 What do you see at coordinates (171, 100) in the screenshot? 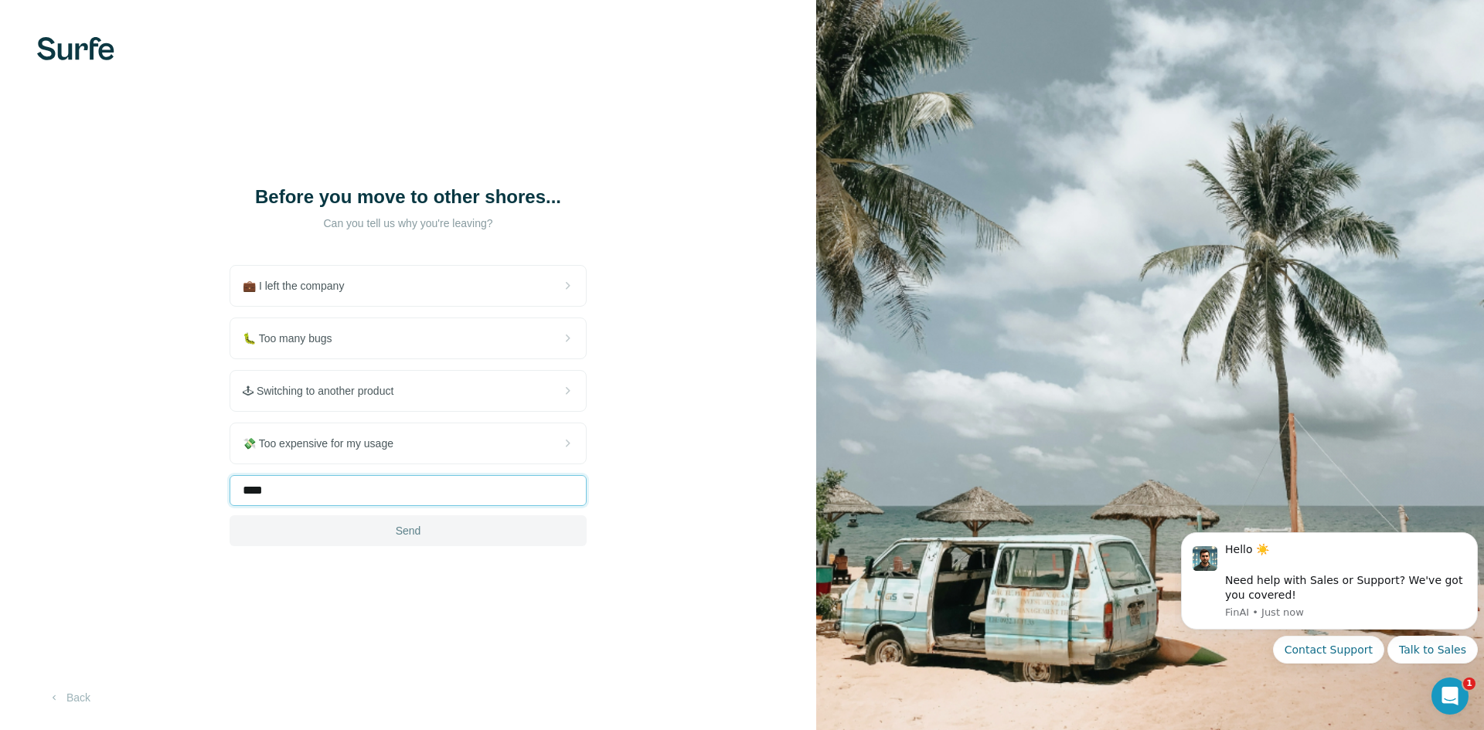
I see `p: Message from FinAI, sent Just now` at bounding box center [171, 100].